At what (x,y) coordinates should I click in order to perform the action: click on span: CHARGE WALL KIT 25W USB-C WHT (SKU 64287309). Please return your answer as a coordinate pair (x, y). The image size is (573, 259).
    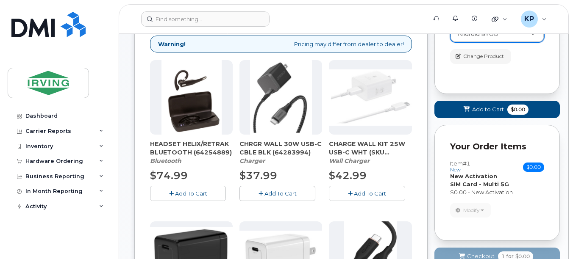
    Looking at the image, I should click on (370, 148).